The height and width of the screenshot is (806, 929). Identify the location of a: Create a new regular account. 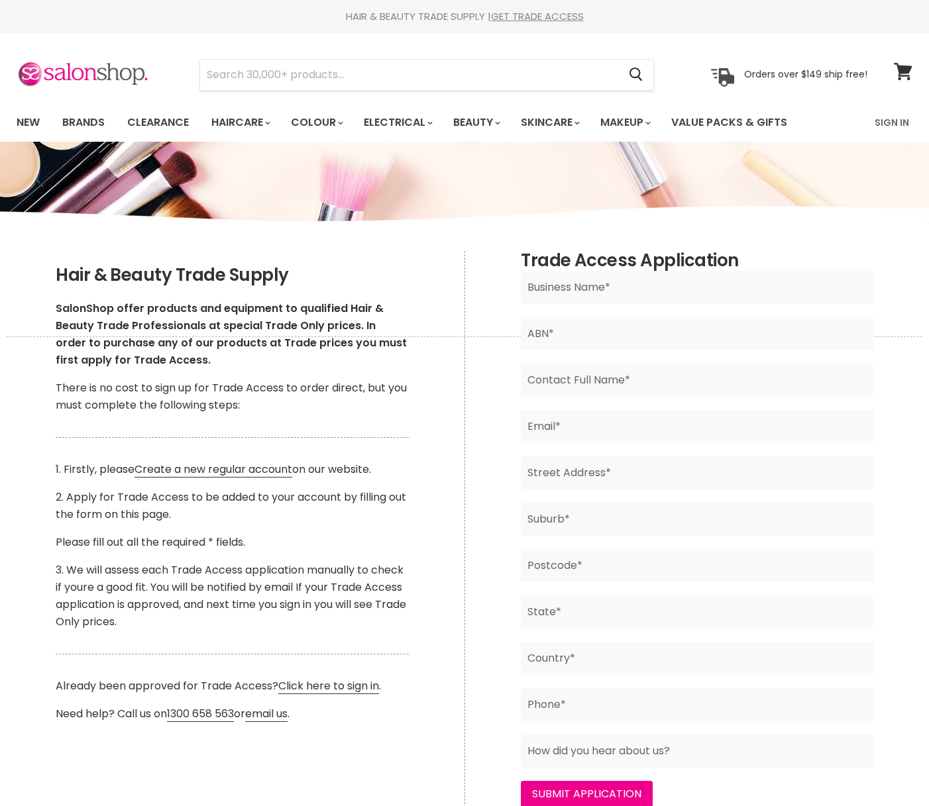
(213, 470).